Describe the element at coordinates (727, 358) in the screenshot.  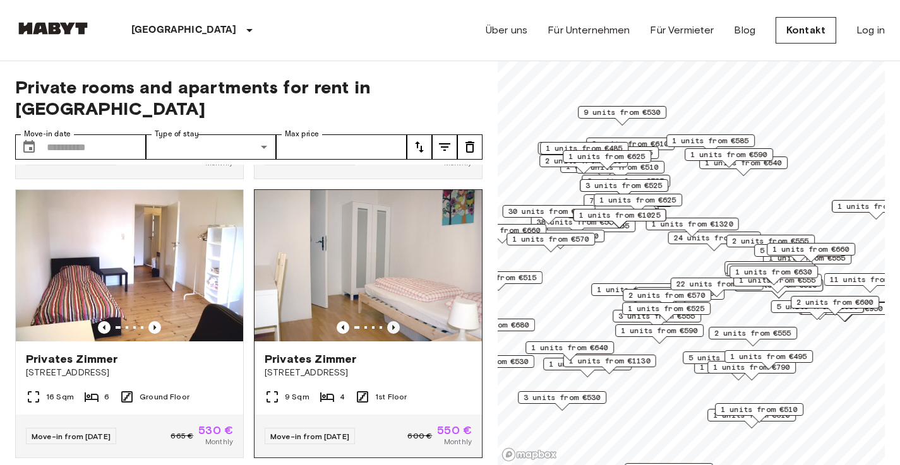
I see `span: 5 units from €590` at that location.